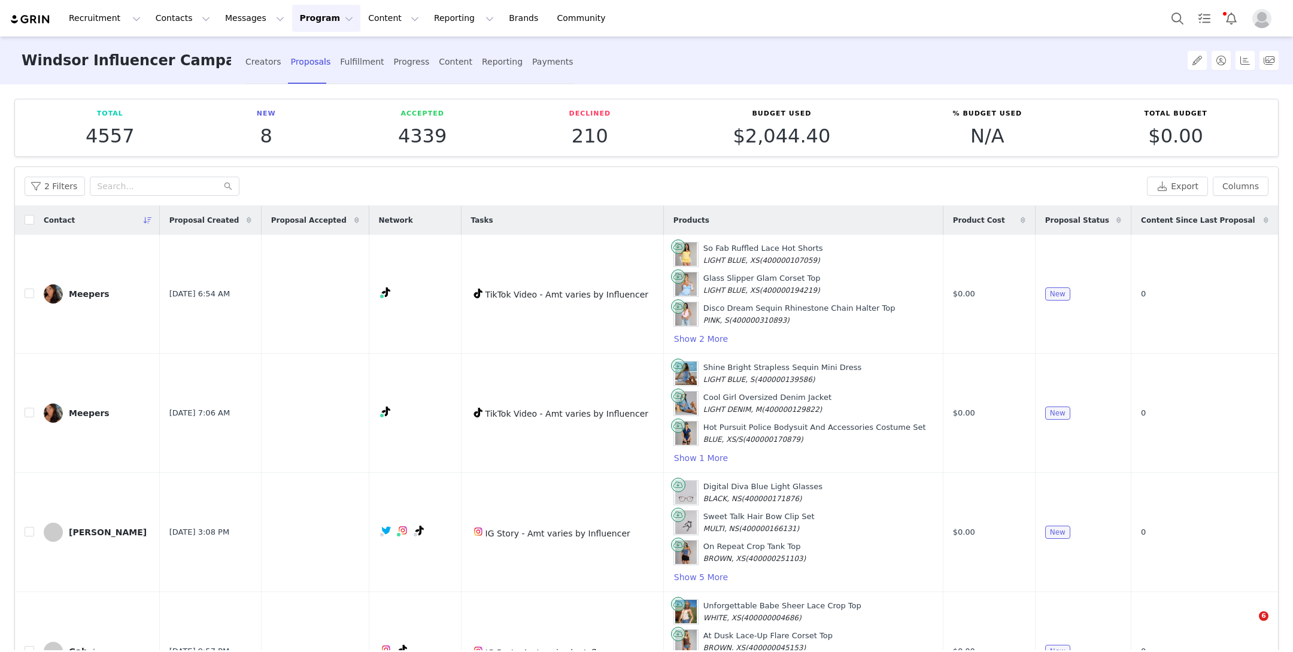 The height and width of the screenshot is (652, 1293). What do you see at coordinates (31, 19) in the screenshot?
I see `img: grin logo` at bounding box center [31, 19].